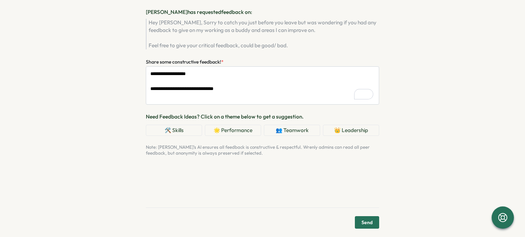 This screenshot has width=525, height=237. What do you see at coordinates (367, 222) in the screenshot?
I see `span: Send` at bounding box center [367, 222].